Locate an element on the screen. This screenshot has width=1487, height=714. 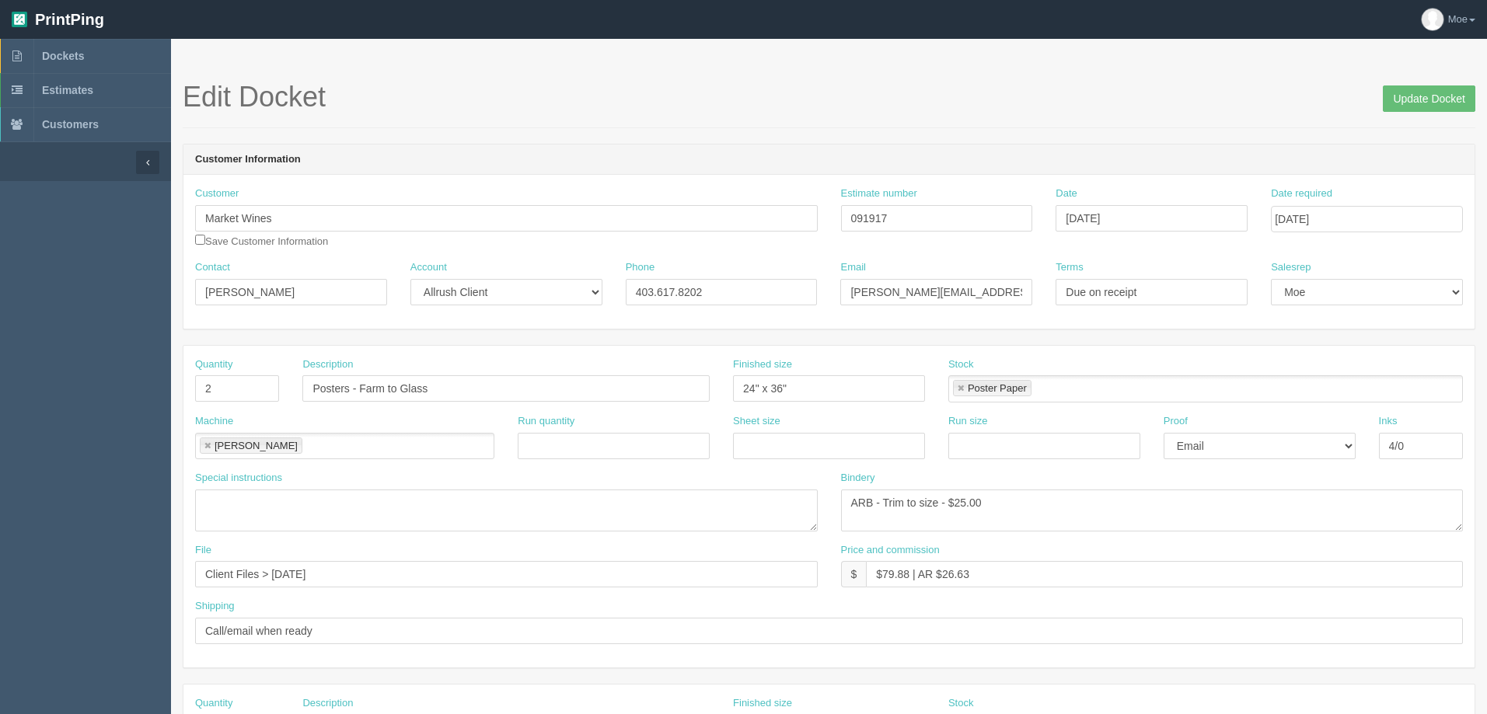
label: Salesrep is located at coordinates (1291, 267).